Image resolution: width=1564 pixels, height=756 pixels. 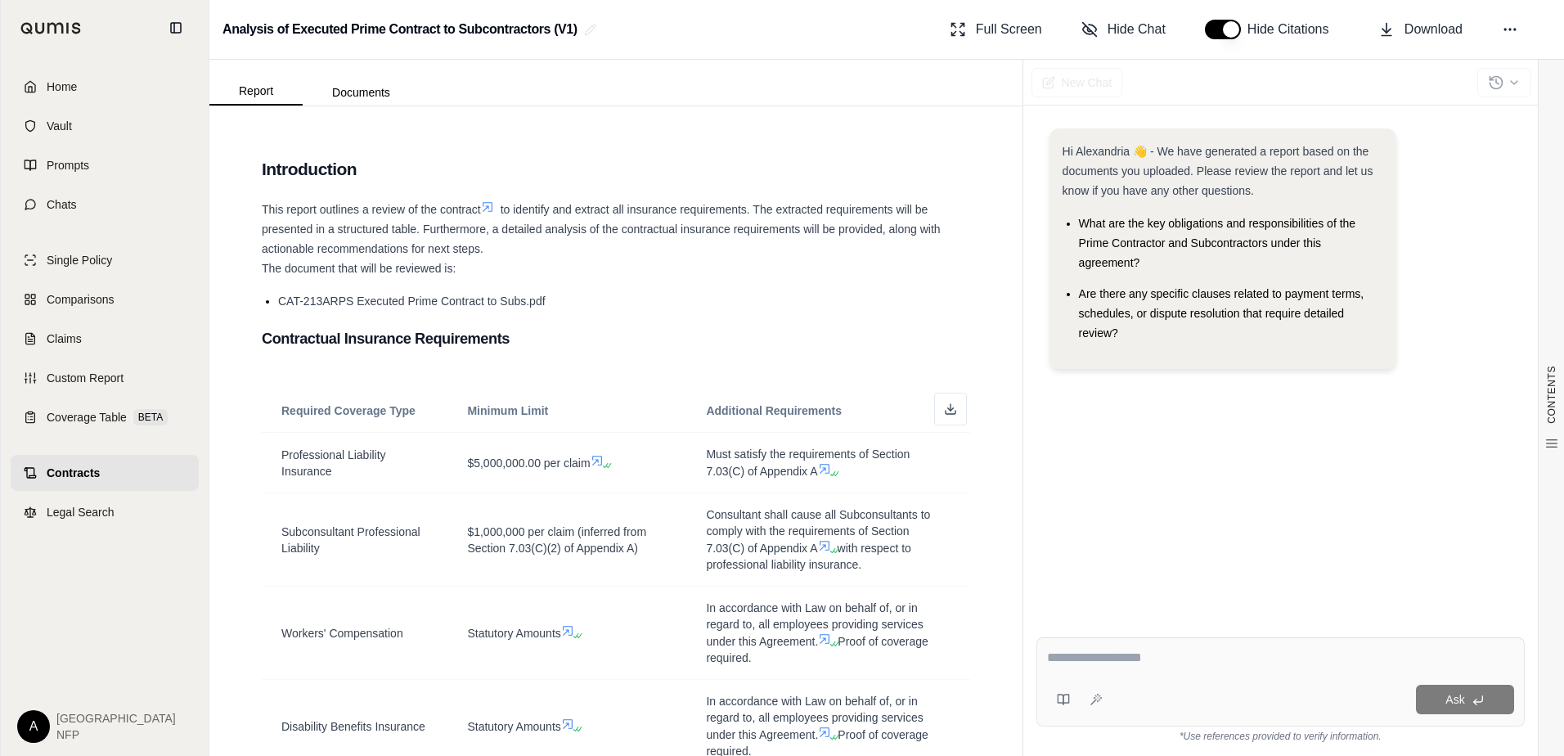 What do you see at coordinates (1465, 699) in the screenshot?
I see `button: Ask` at bounding box center [1465, 699].